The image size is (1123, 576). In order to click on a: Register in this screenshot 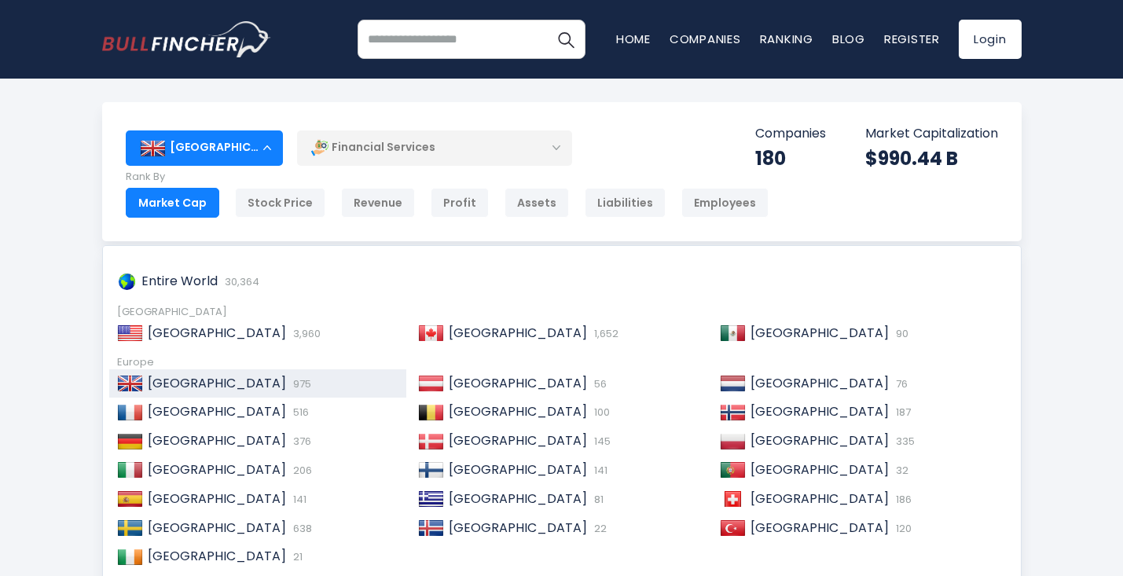, I will do `click(912, 39)`.